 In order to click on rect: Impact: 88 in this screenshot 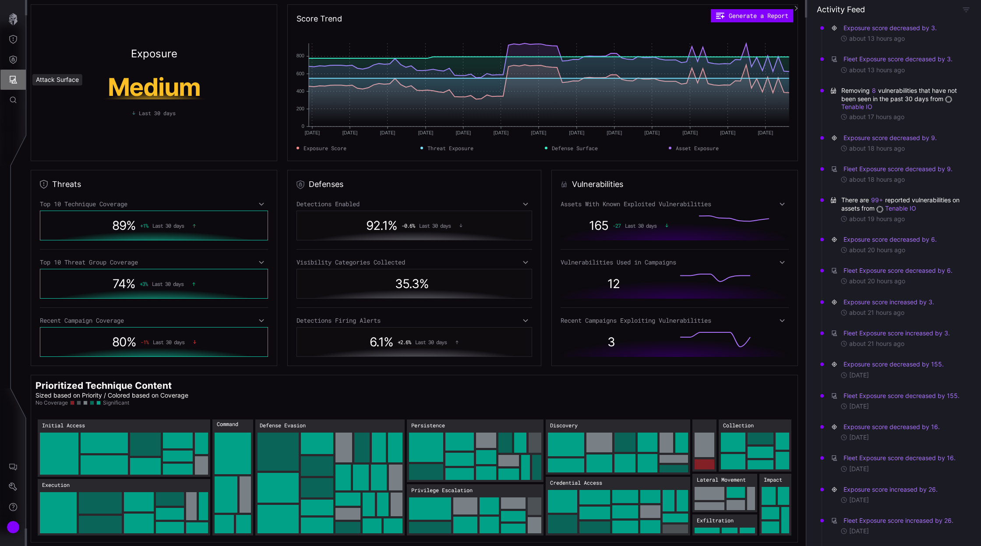, I will do `click(775, 505)`.